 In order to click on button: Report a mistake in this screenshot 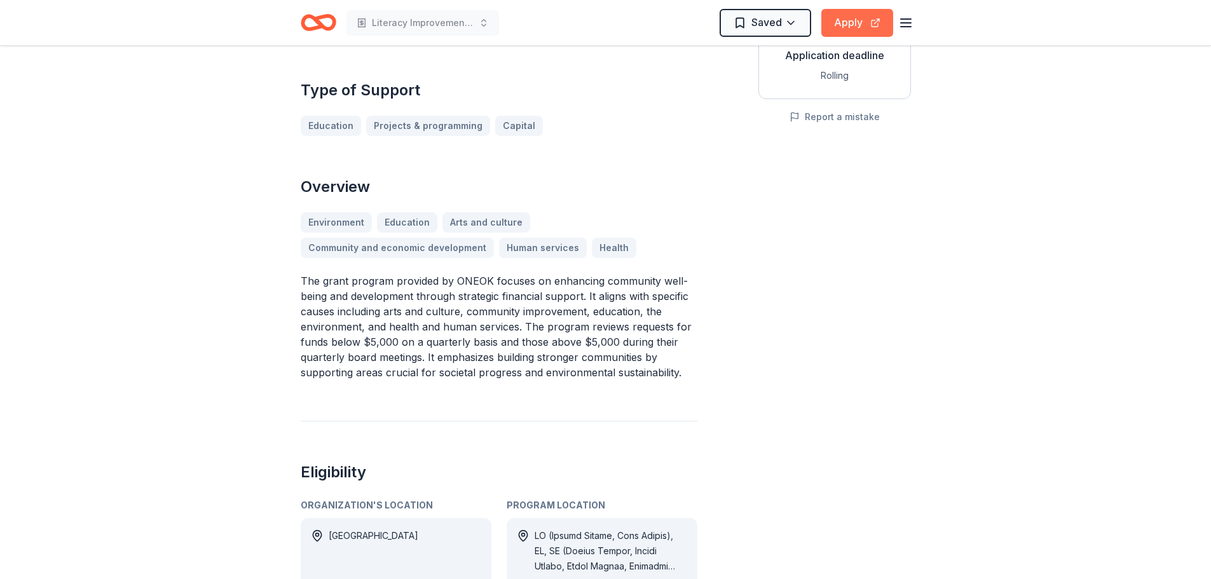, I will do `click(835, 117)`.